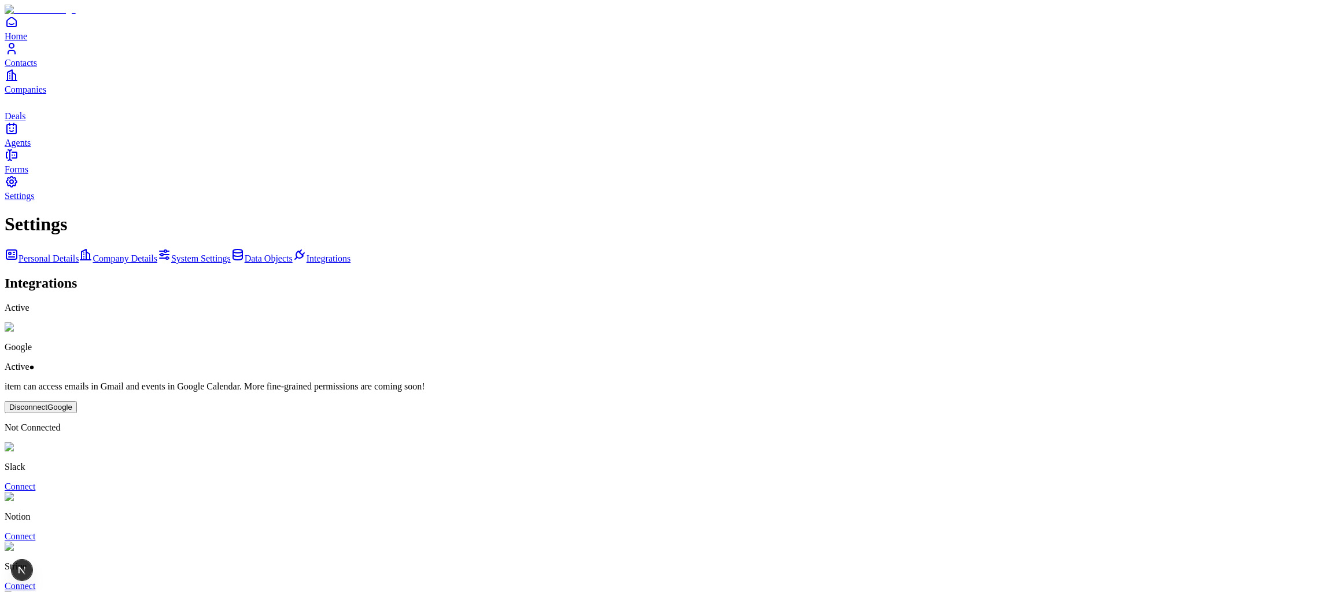  Describe the element at coordinates (31, 497) in the screenshot. I see `img: Notion logo` at that location.